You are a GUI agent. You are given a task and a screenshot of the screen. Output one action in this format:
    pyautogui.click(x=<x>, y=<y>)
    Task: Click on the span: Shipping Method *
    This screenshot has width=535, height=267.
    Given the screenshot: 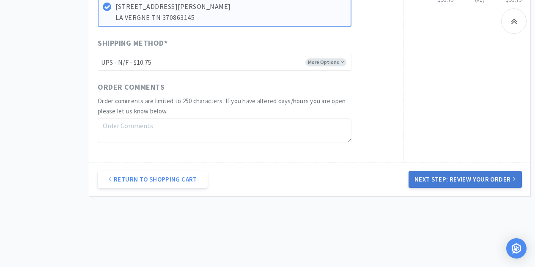 What is the action you would take?
    pyautogui.click(x=132, y=43)
    